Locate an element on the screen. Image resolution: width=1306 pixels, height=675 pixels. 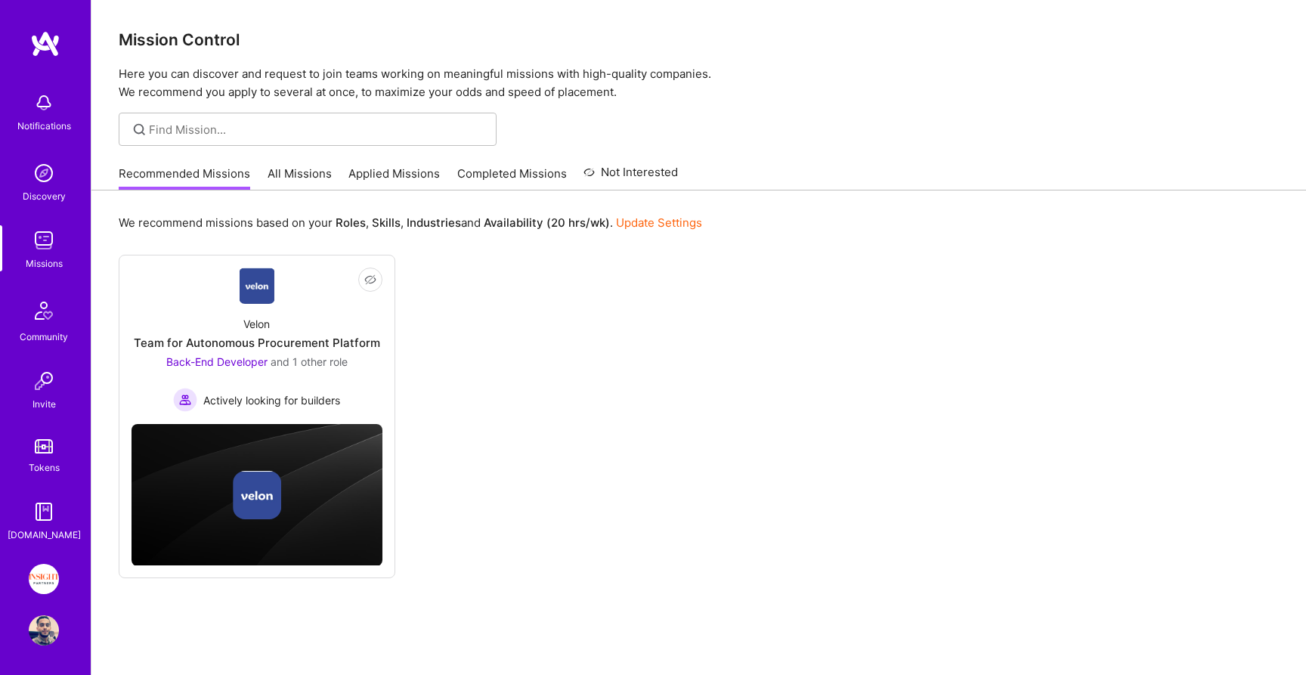
img: User Avatar is located at coordinates (44, 630).